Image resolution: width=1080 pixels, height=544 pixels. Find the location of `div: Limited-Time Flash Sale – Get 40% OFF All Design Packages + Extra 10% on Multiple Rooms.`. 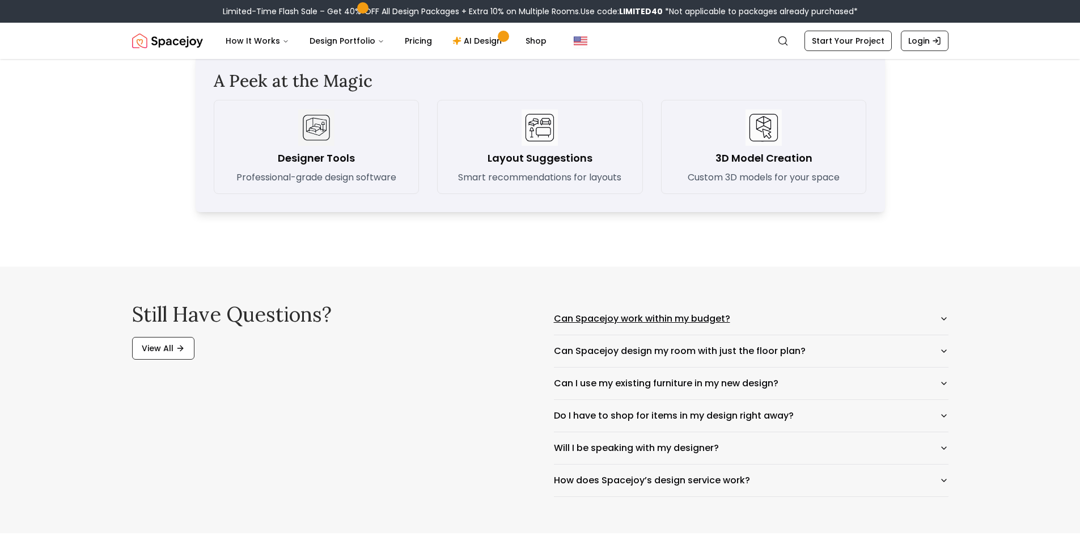

div: Limited-Time Flash Sale – Get 40% OFF All Design Packages + Extra 10% on Multiple Rooms. is located at coordinates (540, 11).